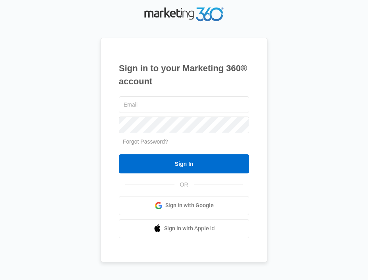  Describe the element at coordinates (184, 229) in the screenshot. I see `a: Sign in with Apple Id` at that location.